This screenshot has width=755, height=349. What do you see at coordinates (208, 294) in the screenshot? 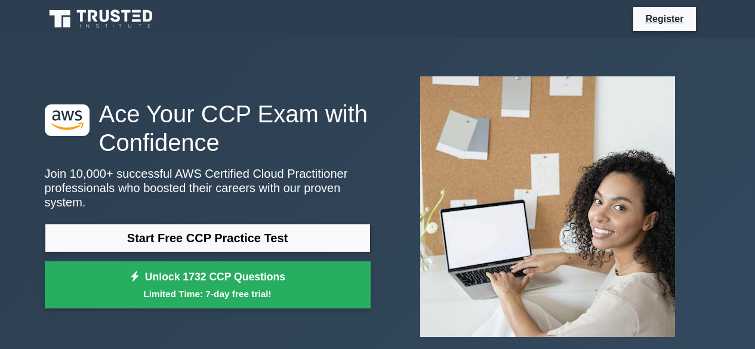
I see `small: Limited Time: 7-day free trial!` at bounding box center [208, 294].